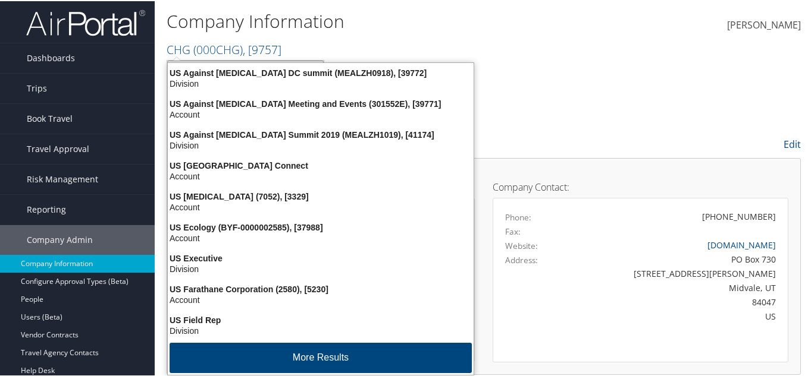 The height and width of the screenshot is (376, 808). Describe the element at coordinates (513, 231) in the screenshot. I see `label: Fax:` at that location.